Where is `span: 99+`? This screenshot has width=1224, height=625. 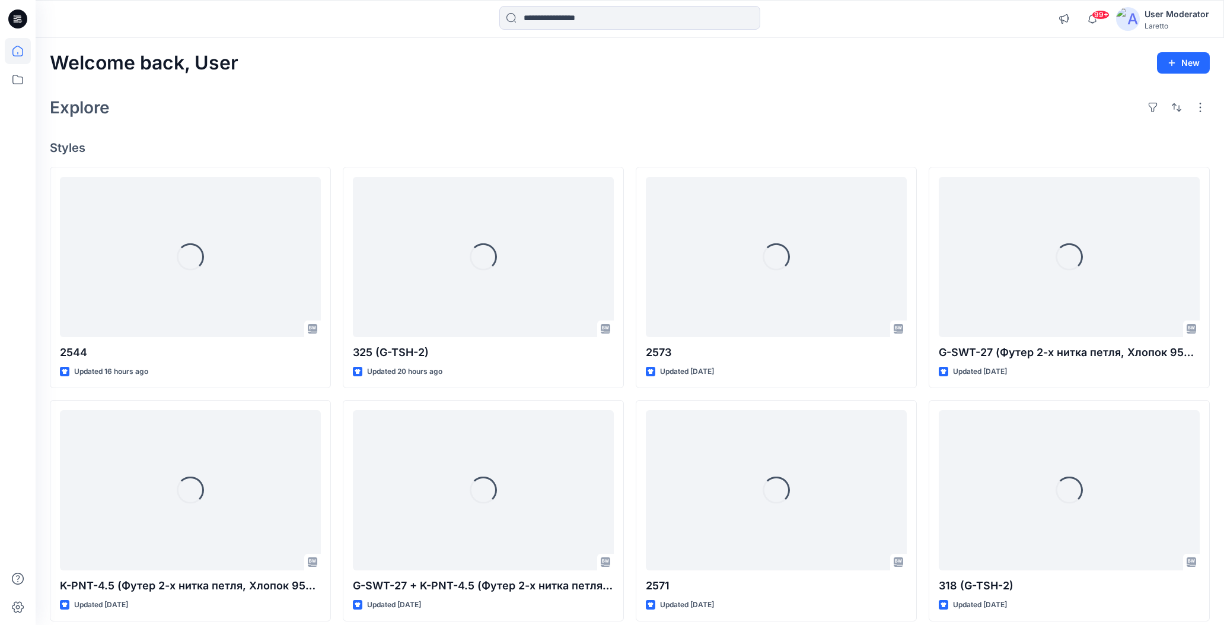 span: 99+ is located at coordinates (1101, 15).